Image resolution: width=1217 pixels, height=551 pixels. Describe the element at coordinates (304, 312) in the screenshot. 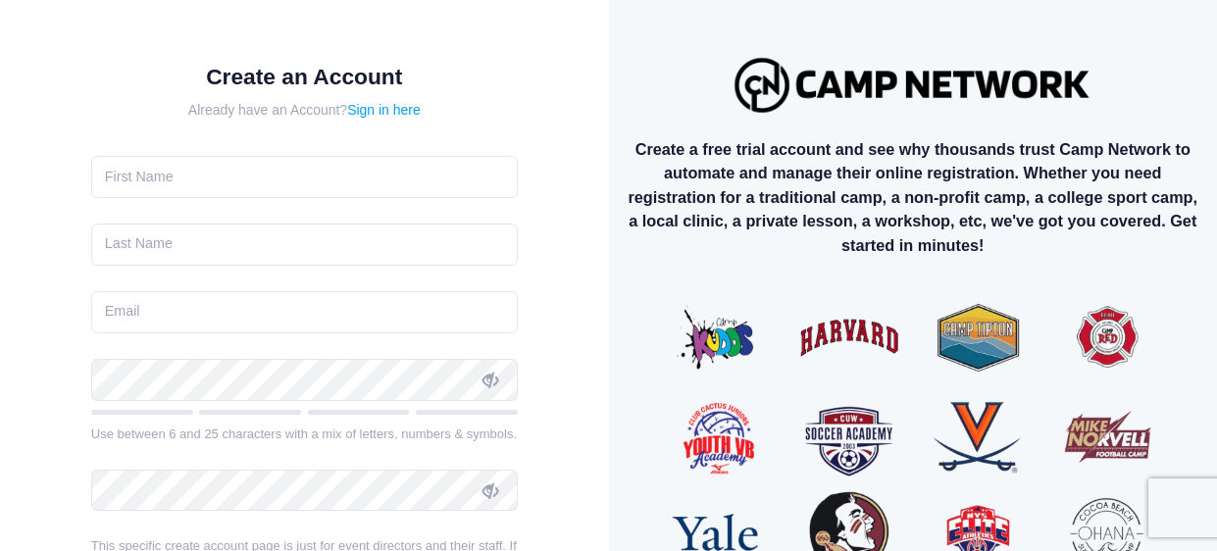

I see `input: Email` at that location.